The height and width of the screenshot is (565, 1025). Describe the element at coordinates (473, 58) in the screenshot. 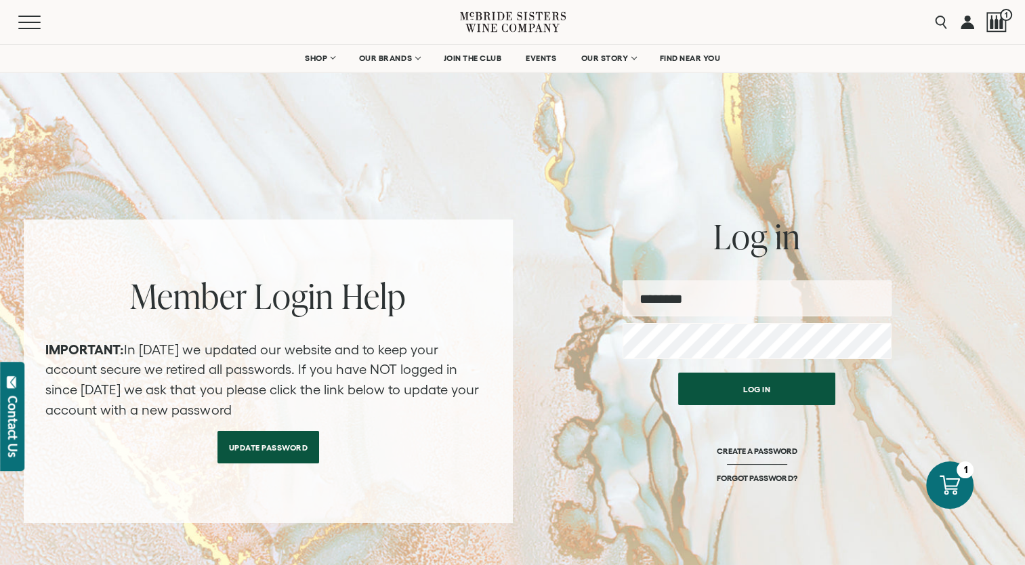

I see `span: JOIN THE CLUB` at that location.